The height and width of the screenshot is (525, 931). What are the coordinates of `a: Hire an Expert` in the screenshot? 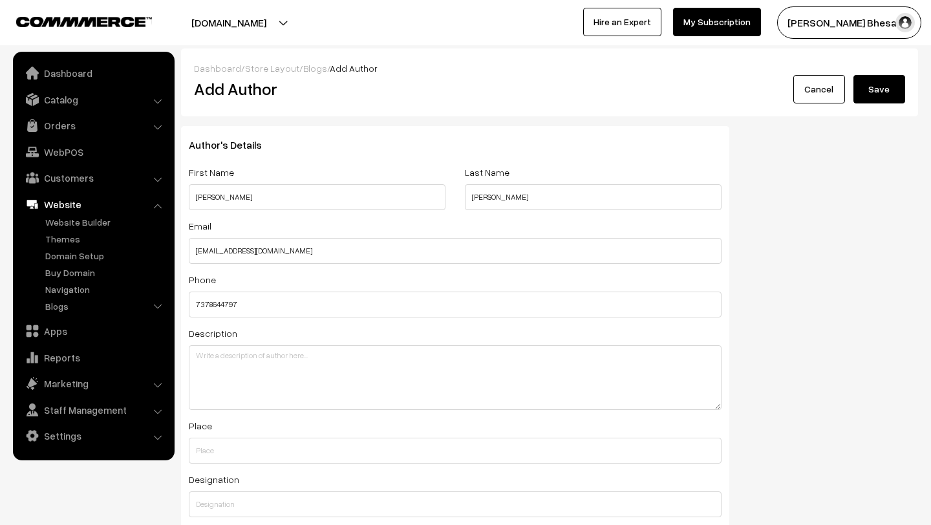 It's located at (622, 22).